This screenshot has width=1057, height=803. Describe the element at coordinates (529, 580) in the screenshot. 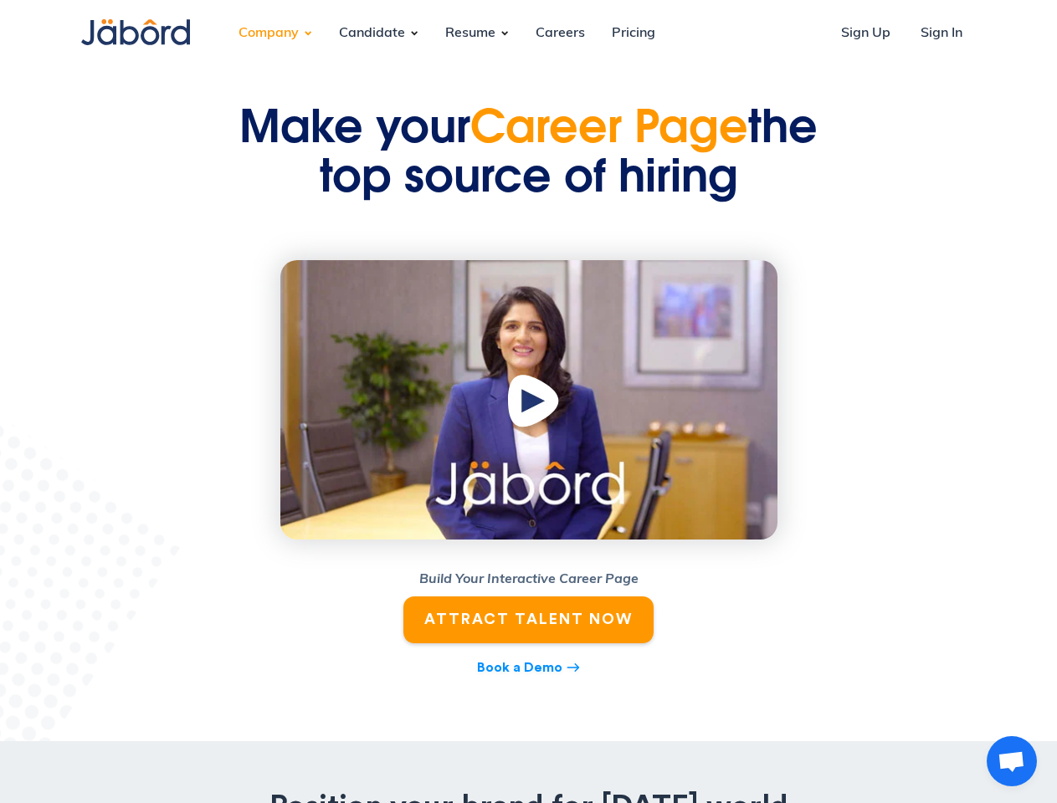

I see `strong: Build Your Interactive Career Page` at that location.